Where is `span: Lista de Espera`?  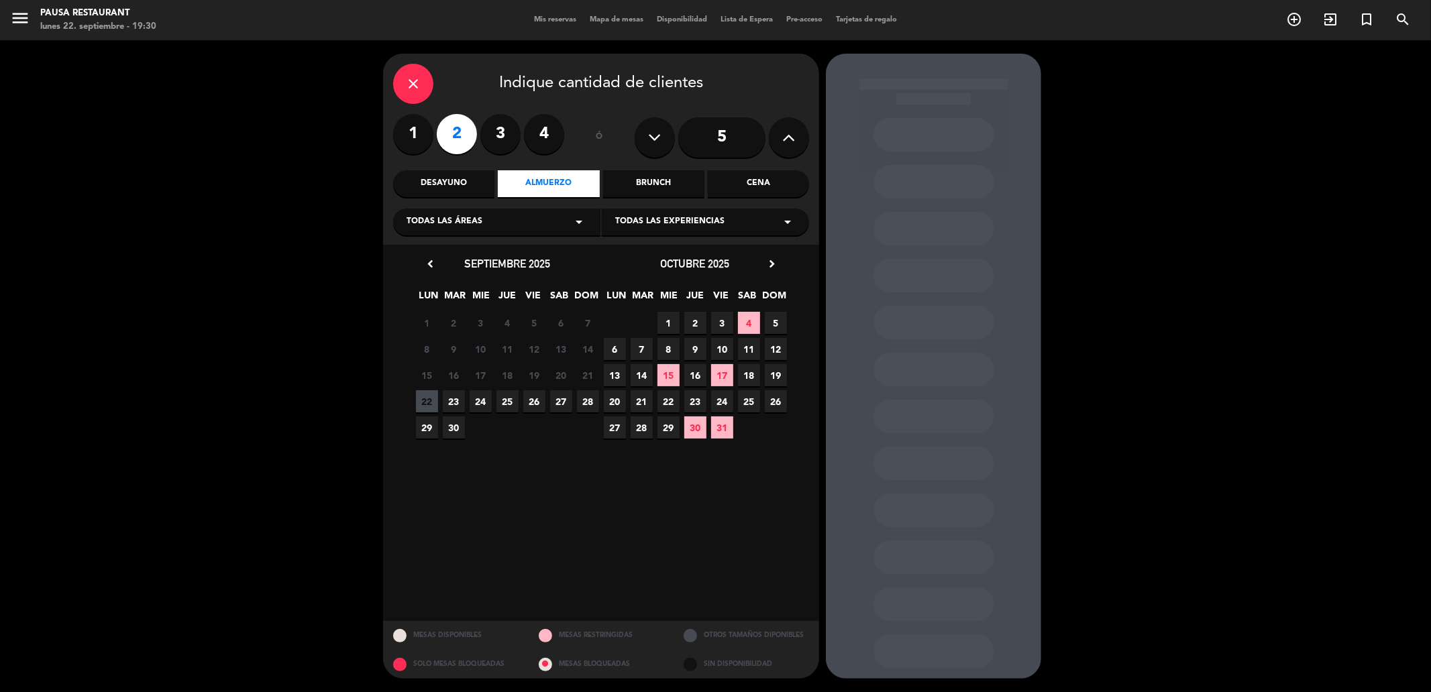
span: Lista de Espera is located at coordinates (747, 19).